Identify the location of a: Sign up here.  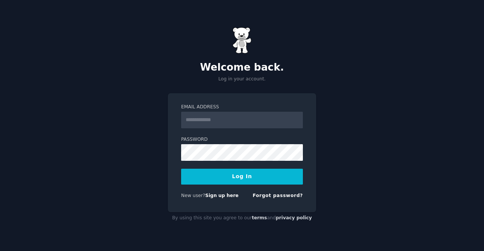
(222, 196).